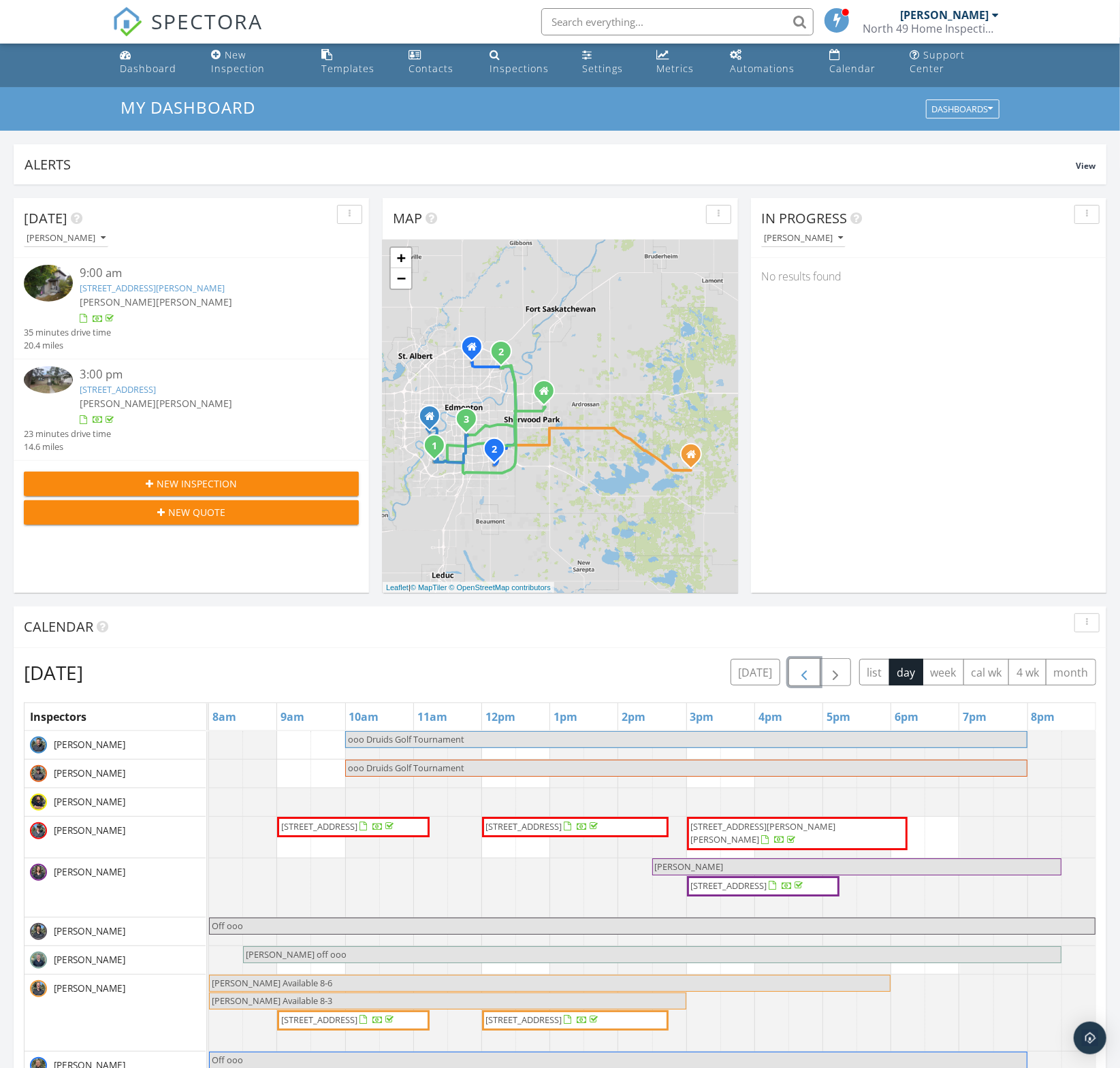 The image size is (1120, 1068). Describe the element at coordinates (188, 107) in the screenshot. I see `span: My Dashboard` at that location.